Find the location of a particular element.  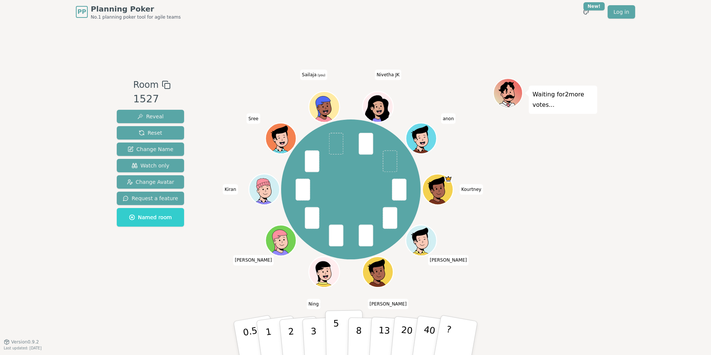

span: Watch only is located at coordinates (151, 165).